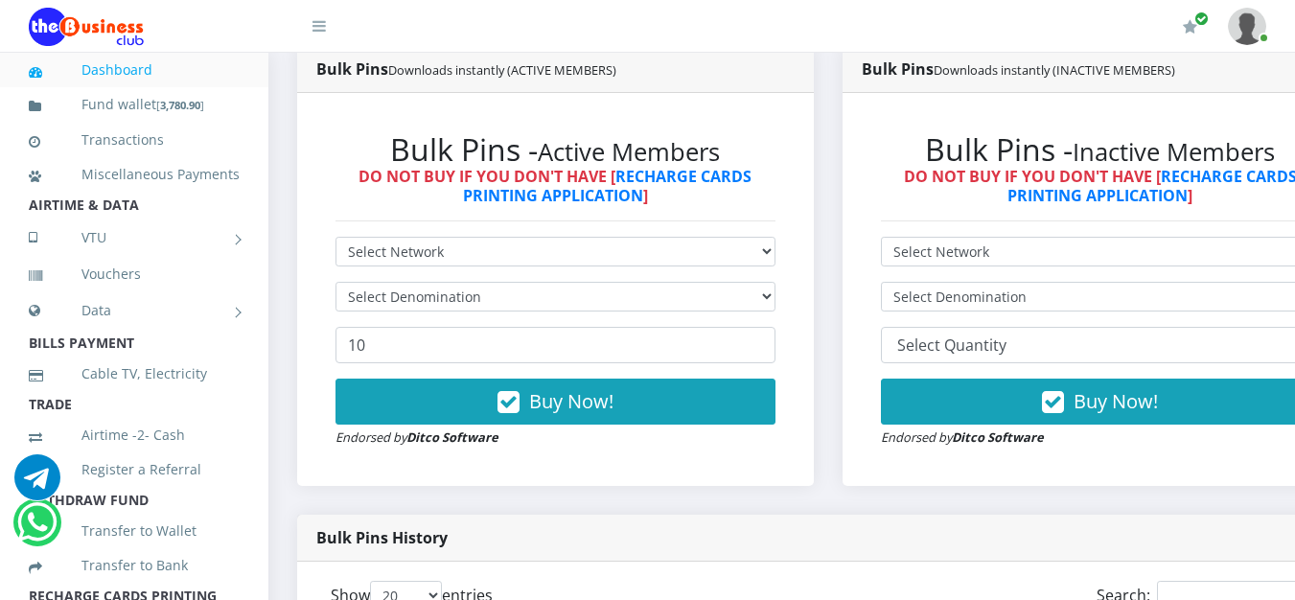 The height and width of the screenshot is (600, 1295). I want to click on small: Downloads instantly (ACTIVE MEMBERS), so click(502, 70).